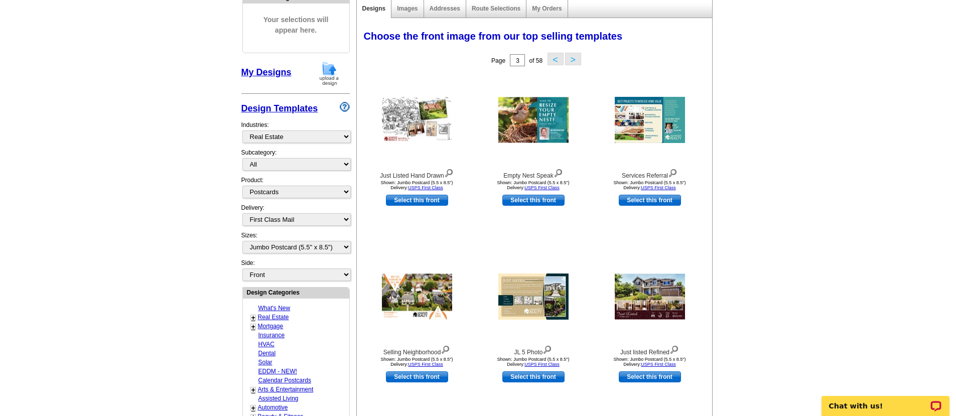 Image resolution: width=956 pixels, height=416 pixels. Describe the element at coordinates (265, 362) in the screenshot. I see `a: Solar` at that location.